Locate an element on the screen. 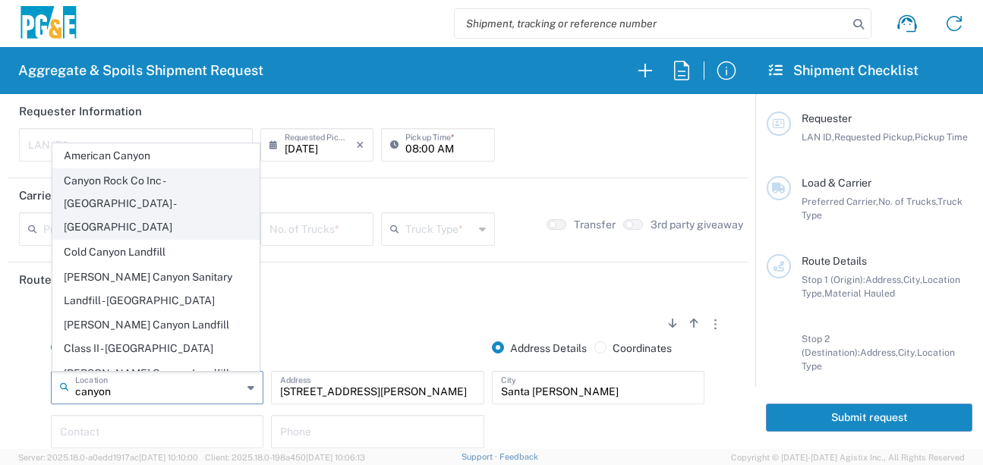  label: 3rd party giveaway is located at coordinates (697, 225).